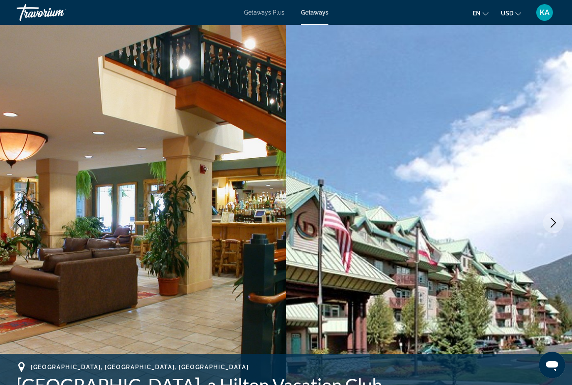 The image size is (572, 385). Describe the element at coordinates (507, 13) in the screenshot. I see `span: USD` at that location.